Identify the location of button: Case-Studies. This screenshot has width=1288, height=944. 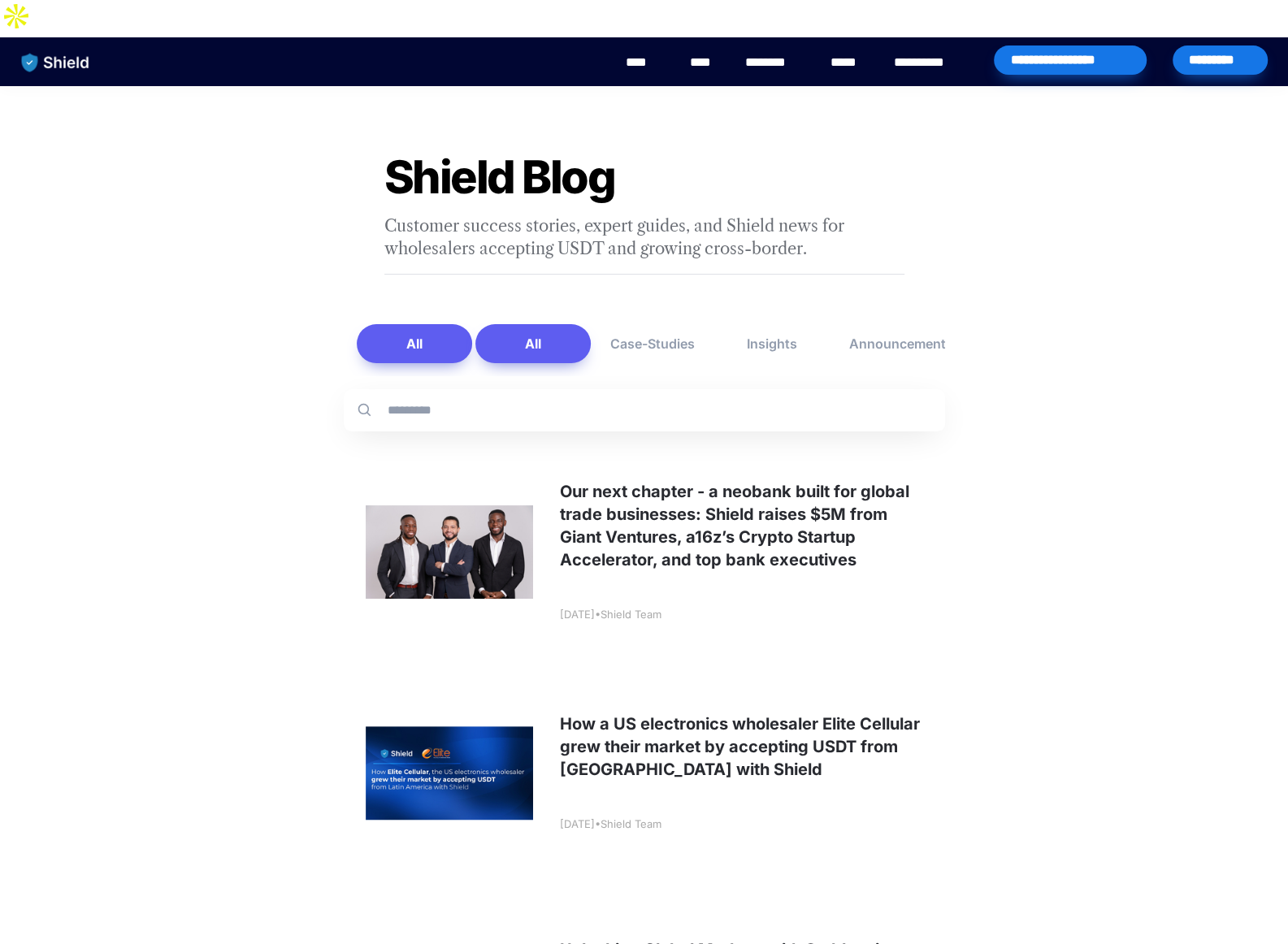
(652, 344).